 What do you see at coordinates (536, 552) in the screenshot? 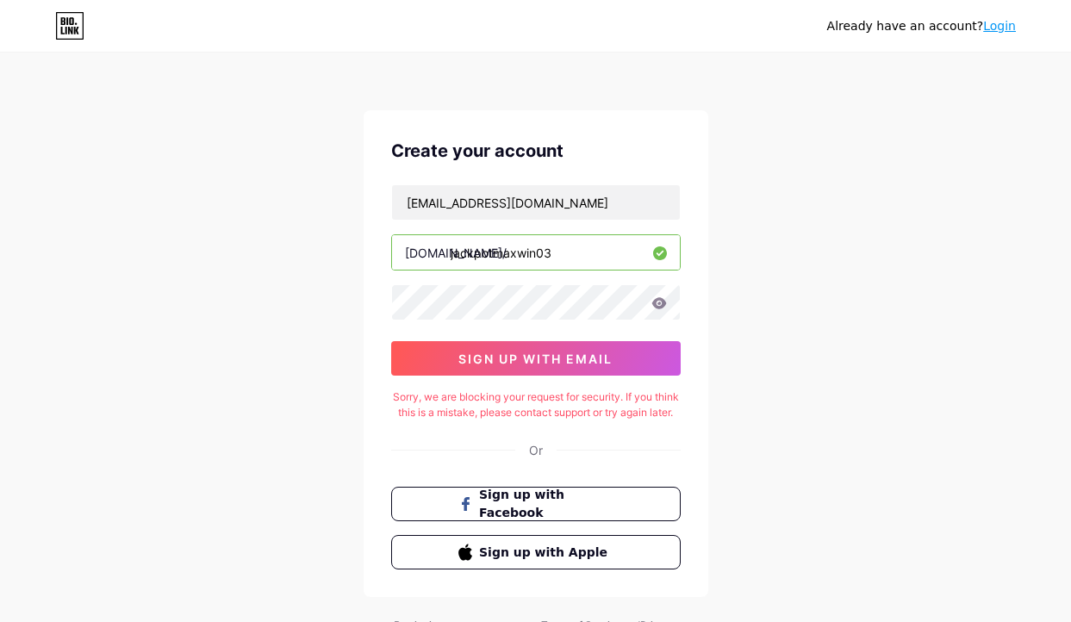
I see `a: Sign up with Apple` at bounding box center [536, 552].